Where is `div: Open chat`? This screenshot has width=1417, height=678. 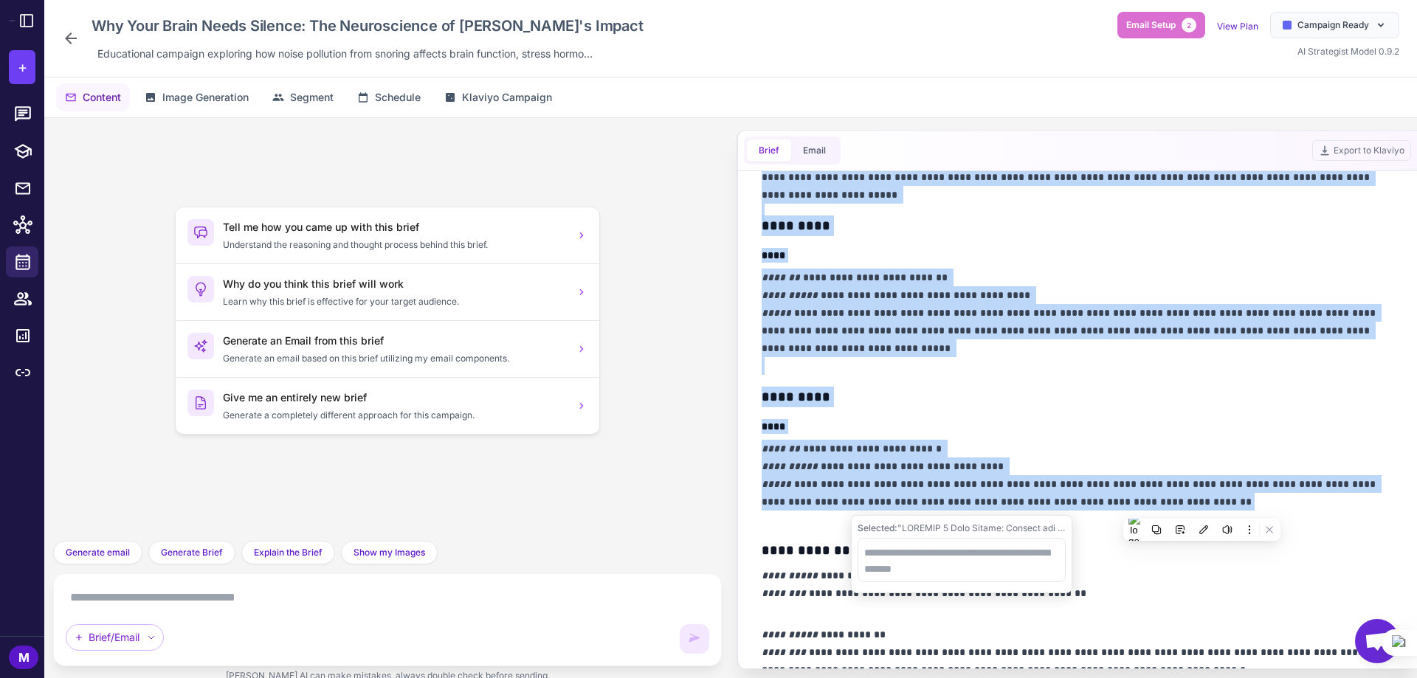
div: Open chat is located at coordinates (1377, 641).